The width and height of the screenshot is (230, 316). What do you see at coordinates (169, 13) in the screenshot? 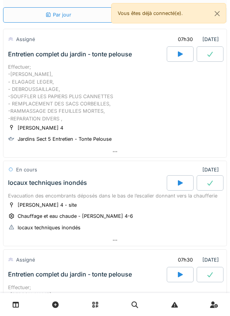
I see `div: Vous êtes déjà connecté(e).` at bounding box center [169, 13].